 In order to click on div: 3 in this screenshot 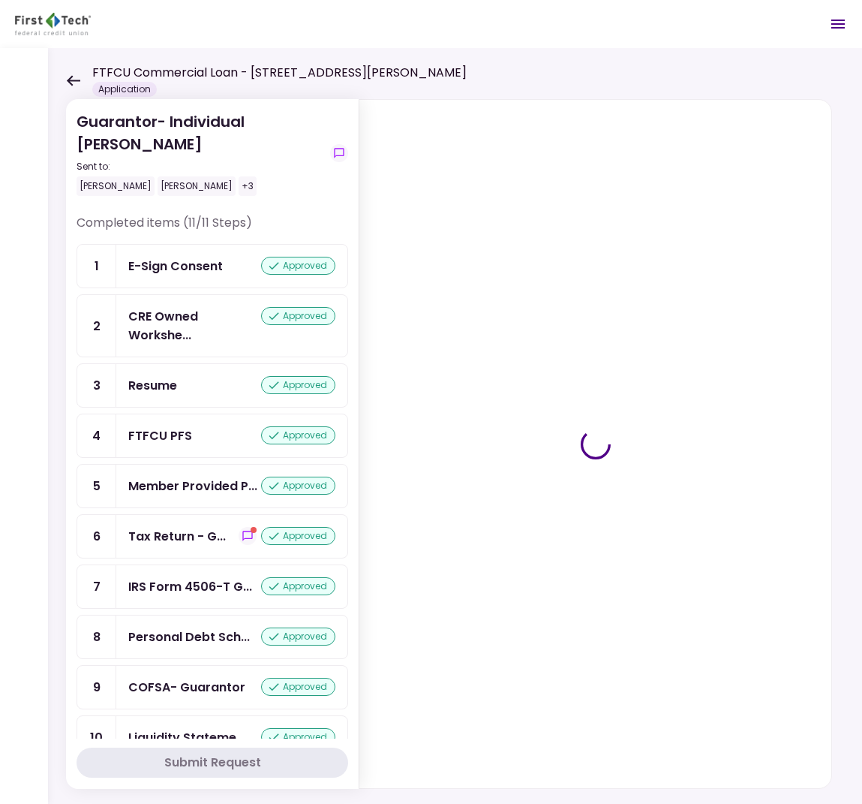, I will do `click(97, 385)`.